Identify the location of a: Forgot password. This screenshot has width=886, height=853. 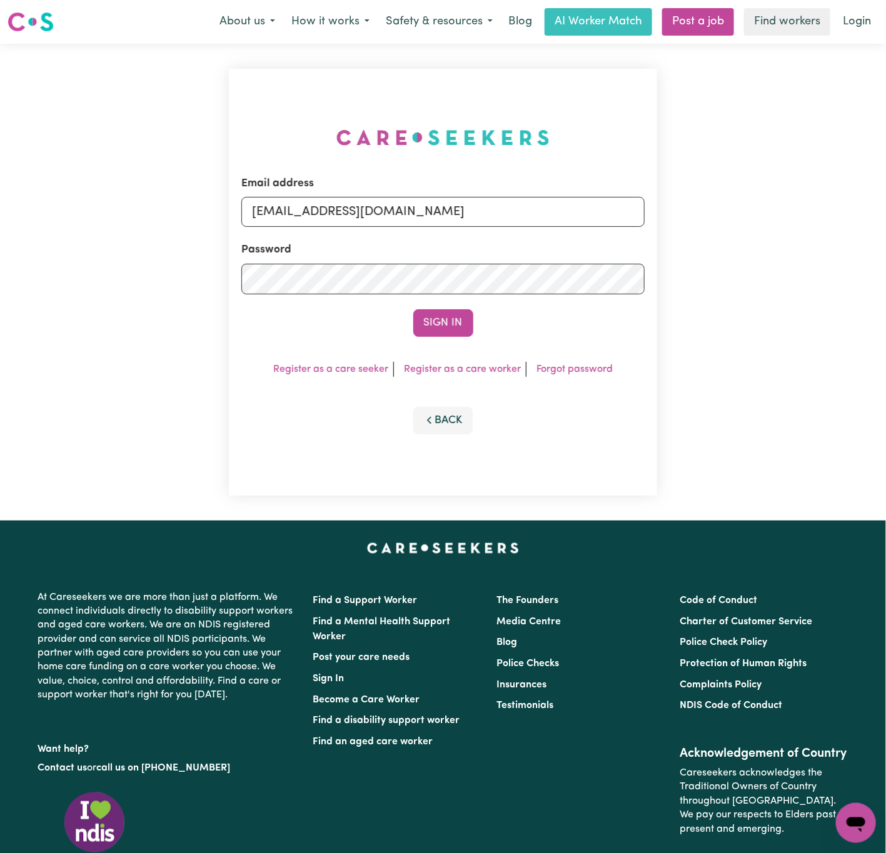
(574, 369).